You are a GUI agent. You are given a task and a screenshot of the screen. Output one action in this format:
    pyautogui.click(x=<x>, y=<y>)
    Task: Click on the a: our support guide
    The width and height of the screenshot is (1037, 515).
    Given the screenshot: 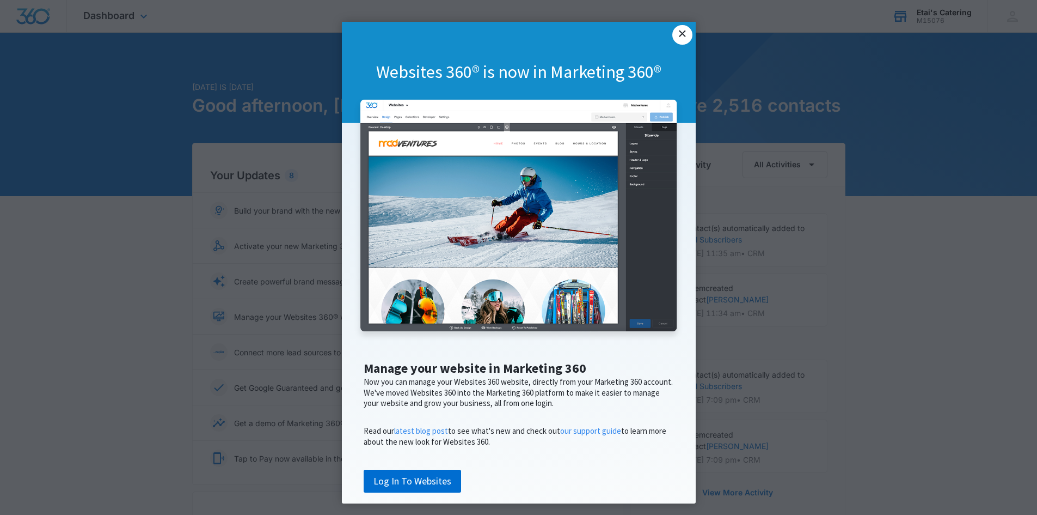 What is the action you would take?
    pyautogui.click(x=591, y=430)
    